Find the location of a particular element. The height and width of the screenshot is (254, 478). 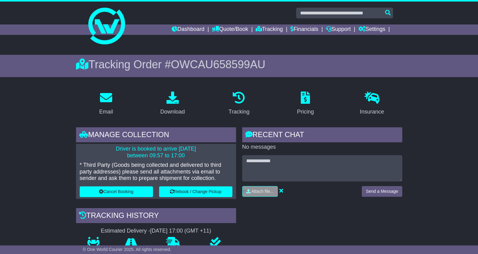

a: Quote/Book is located at coordinates (230, 30).